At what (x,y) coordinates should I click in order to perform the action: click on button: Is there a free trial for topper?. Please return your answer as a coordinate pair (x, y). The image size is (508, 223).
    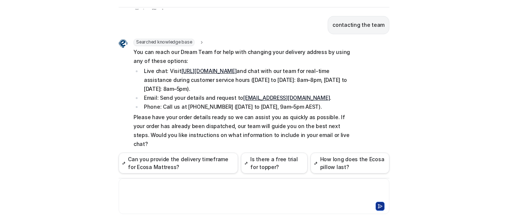
    Looking at the image, I should click on (274, 163).